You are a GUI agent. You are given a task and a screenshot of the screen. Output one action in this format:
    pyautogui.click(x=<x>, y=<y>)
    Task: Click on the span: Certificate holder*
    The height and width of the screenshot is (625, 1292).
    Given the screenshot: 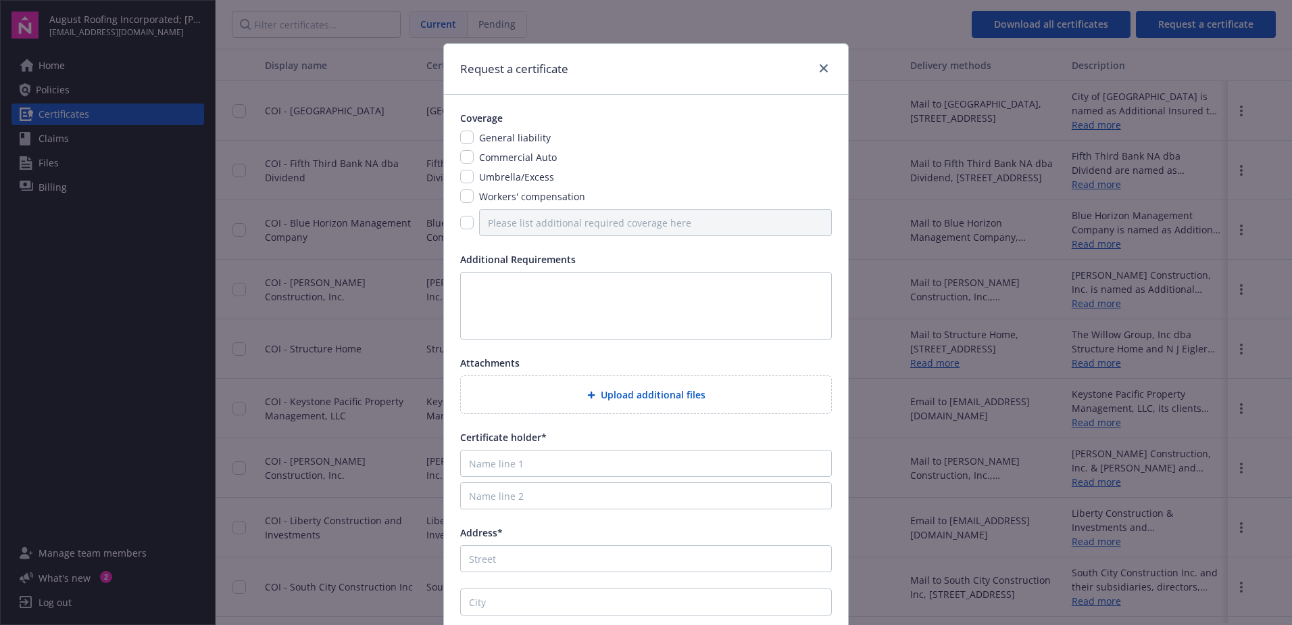 What is the action you would take?
    pyautogui.click(x=504, y=437)
    